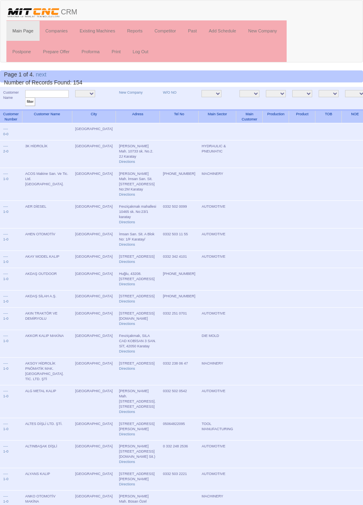  Describe the element at coordinates (19, 74) in the screenshot. I see `span: Page 1 of 4.` at that location.